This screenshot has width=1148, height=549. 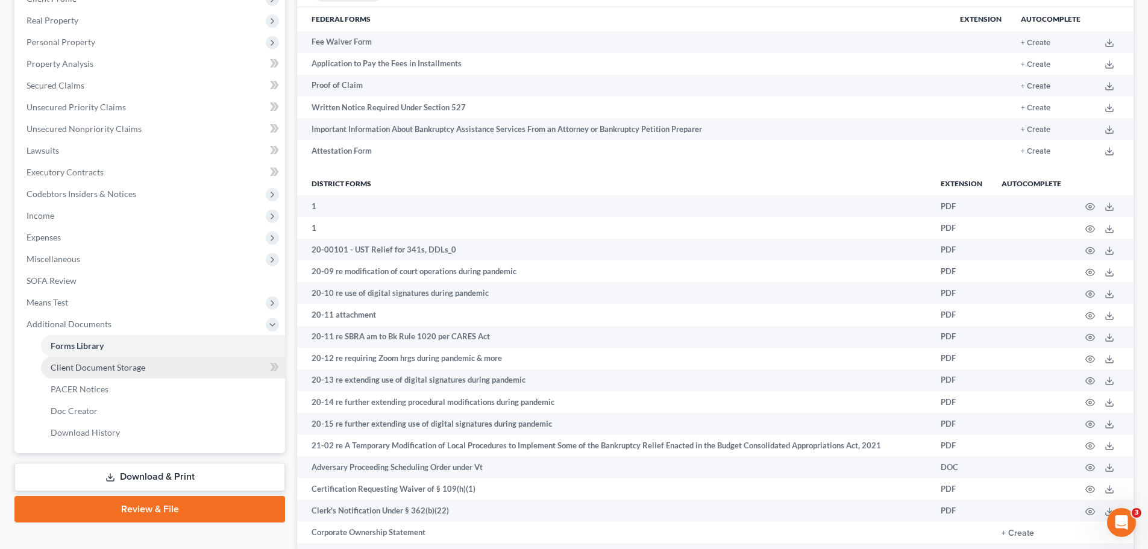 What do you see at coordinates (151, 151) in the screenshot?
I see `a: Lawsuits` at bounding box center [151, 151].